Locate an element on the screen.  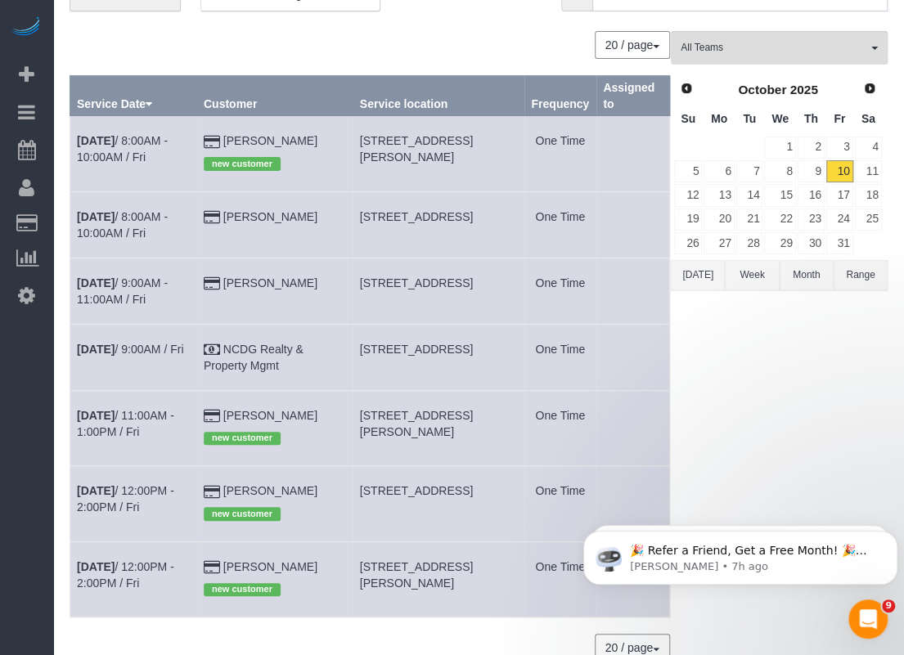
div: message notification from Ellie, 7h ago. 🎉 Refer a Friend, Get a Free Month! 🎉 Love Automaid? Sha... is located at coordinates (164, 61).